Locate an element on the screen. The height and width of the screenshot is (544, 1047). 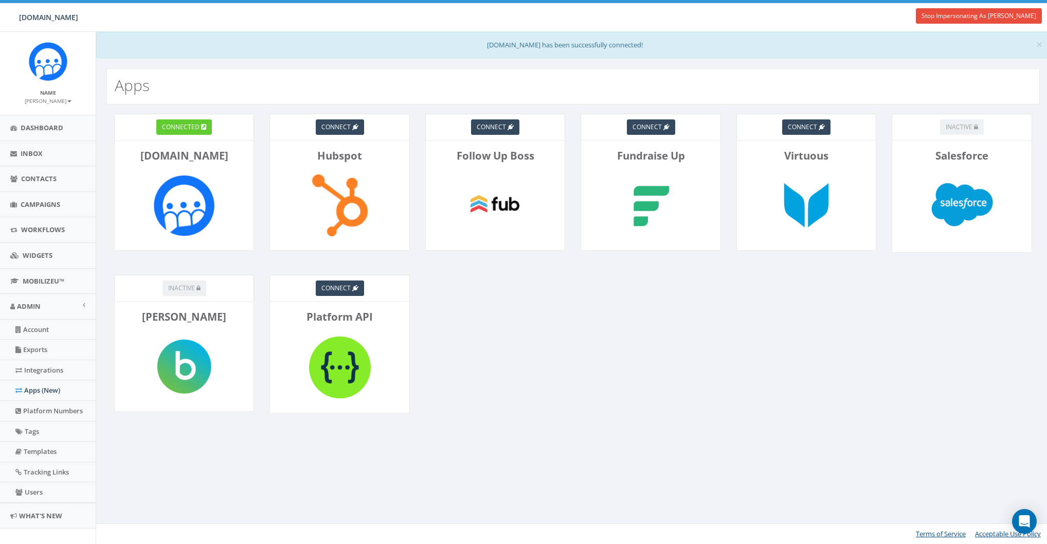
img: Hubspot-logo is located at coordinates (340, 205).